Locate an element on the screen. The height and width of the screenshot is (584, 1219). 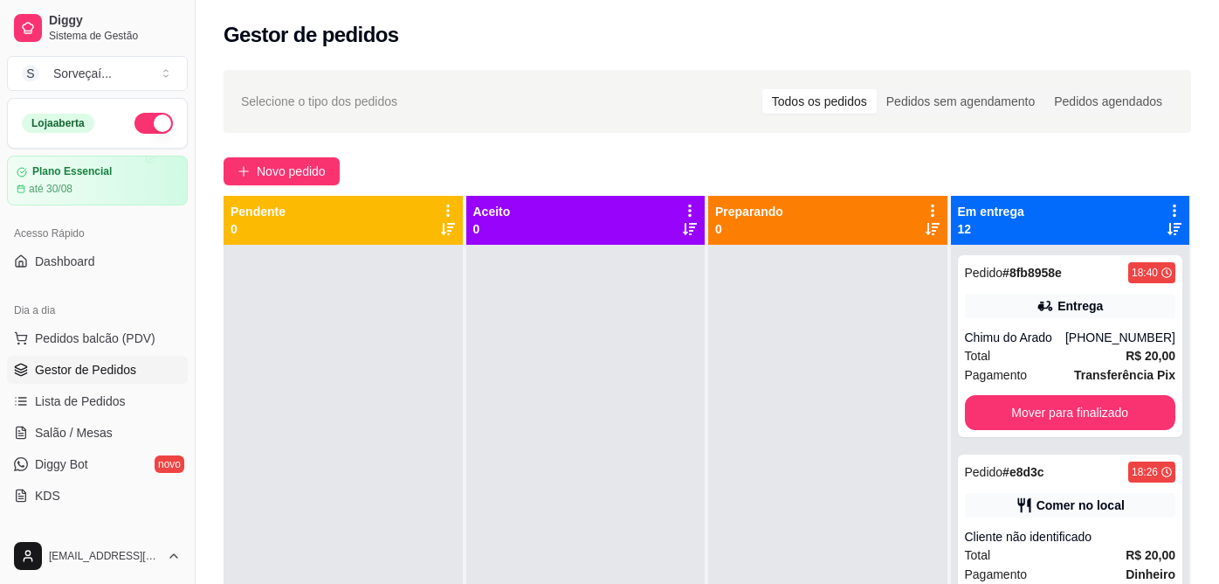
a: Salão / Mesas is located at coordinates (97, 432).